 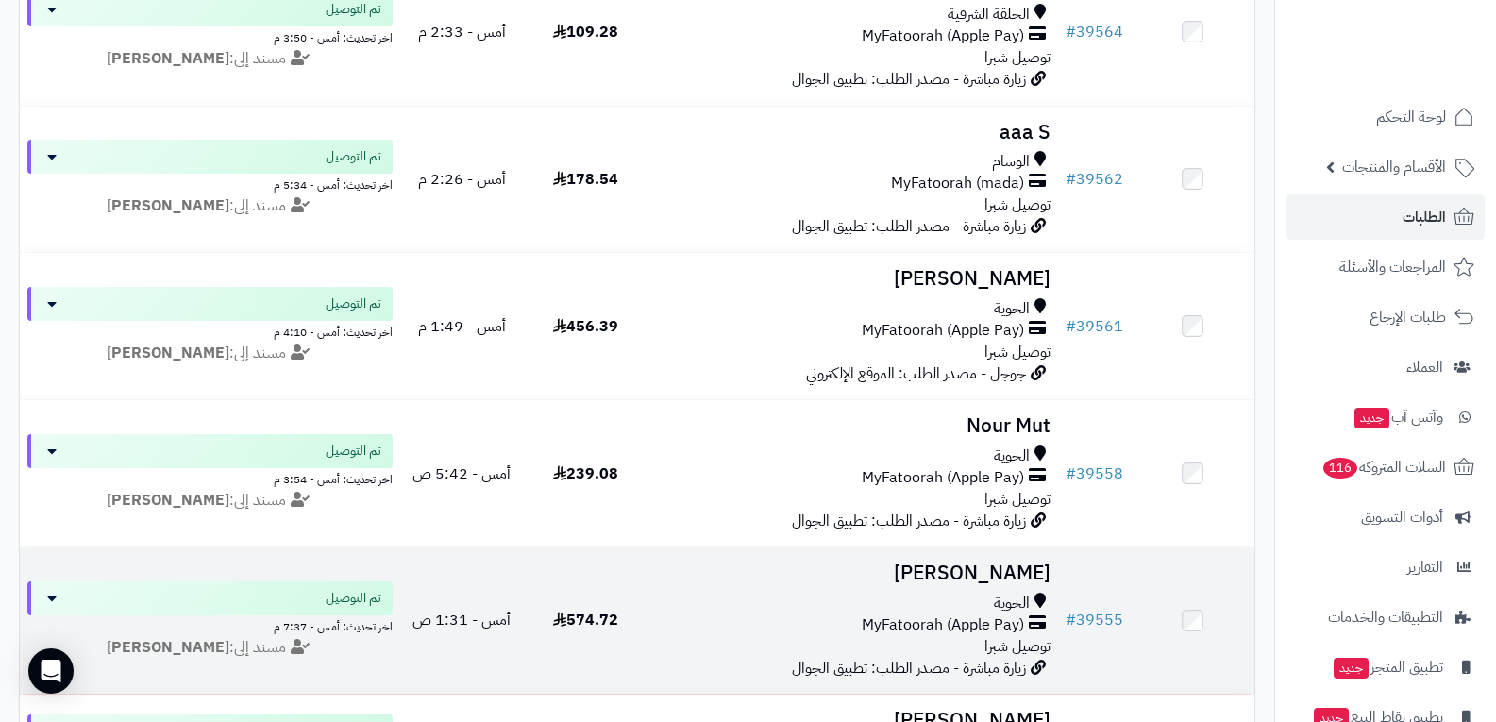 I want to click on span: أمس - 2:33 م, so click(x=462, y=32).